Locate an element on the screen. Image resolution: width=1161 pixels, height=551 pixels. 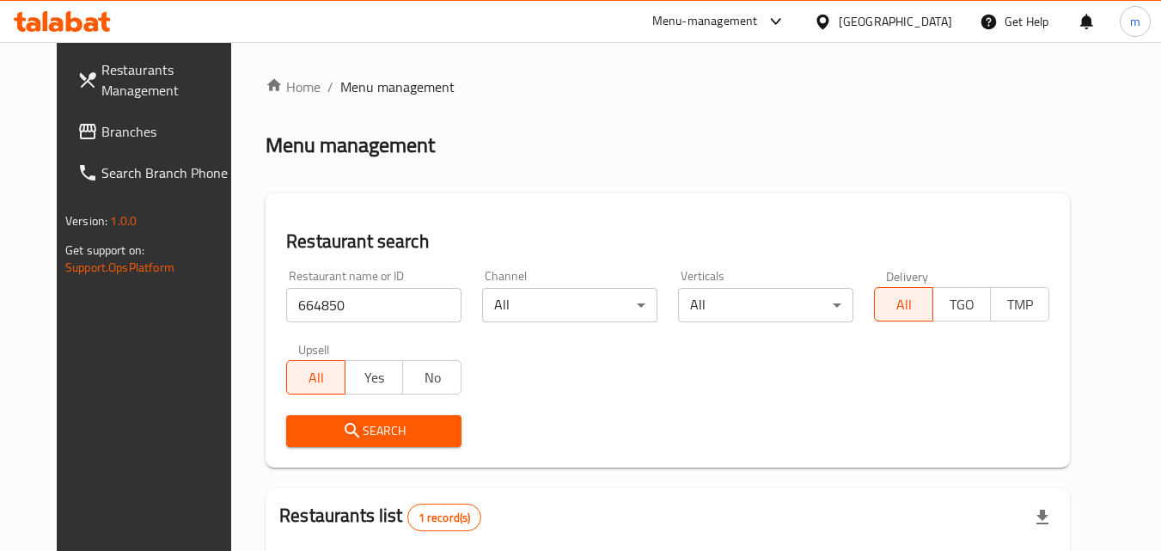
span: Search is located at coordinates (374, 431).